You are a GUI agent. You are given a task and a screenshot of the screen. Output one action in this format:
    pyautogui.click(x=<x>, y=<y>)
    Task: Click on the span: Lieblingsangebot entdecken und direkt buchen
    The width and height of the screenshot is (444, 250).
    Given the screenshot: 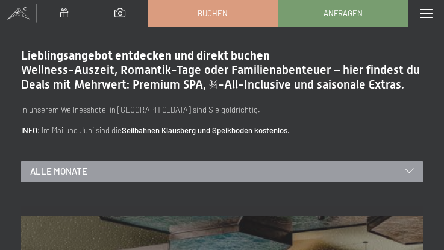 What is the action you would take?
    pyautogui.click(x=145, y=55)
    